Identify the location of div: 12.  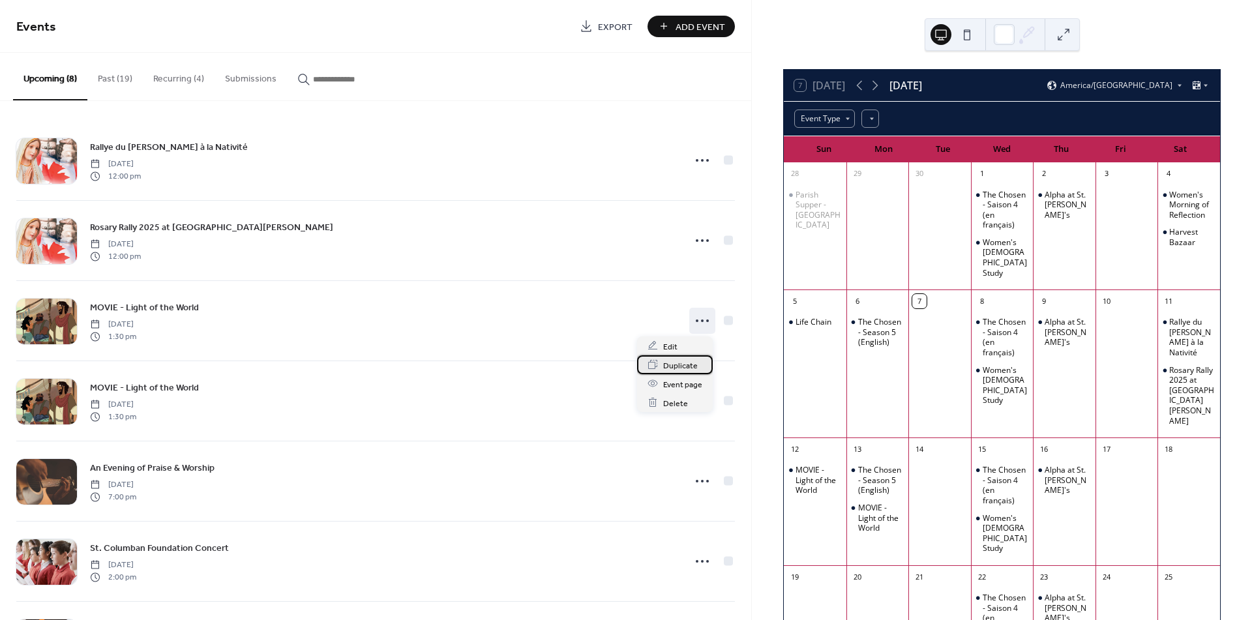
(795, 449).